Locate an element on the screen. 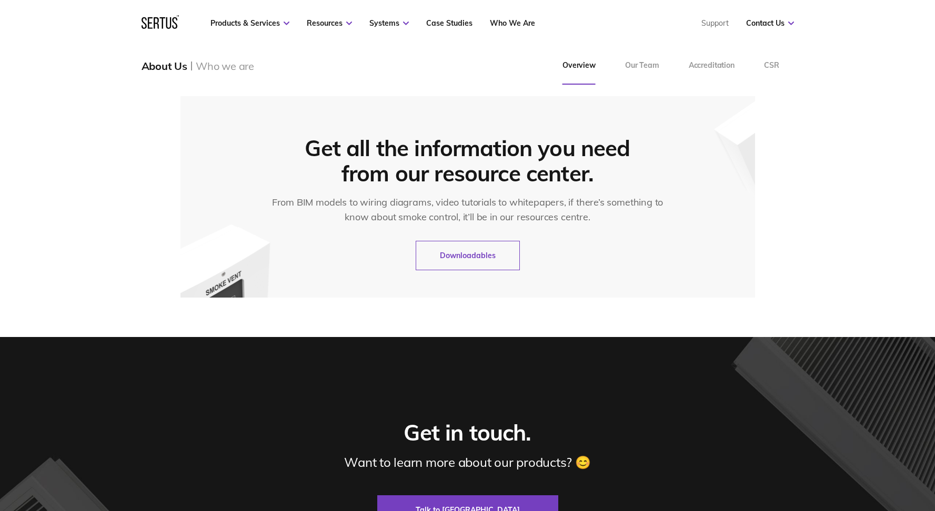  div: From BIM models to wiring diagrams, video tutorials to whitepapers, if there’s something to know ... is located at coordinates (467, 210).